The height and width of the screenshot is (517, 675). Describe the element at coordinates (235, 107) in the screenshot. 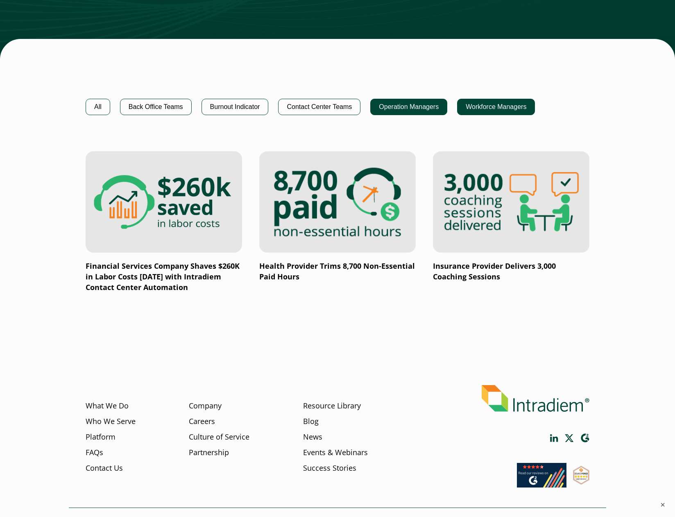

I see `button: Burnout Indicator` at that location.